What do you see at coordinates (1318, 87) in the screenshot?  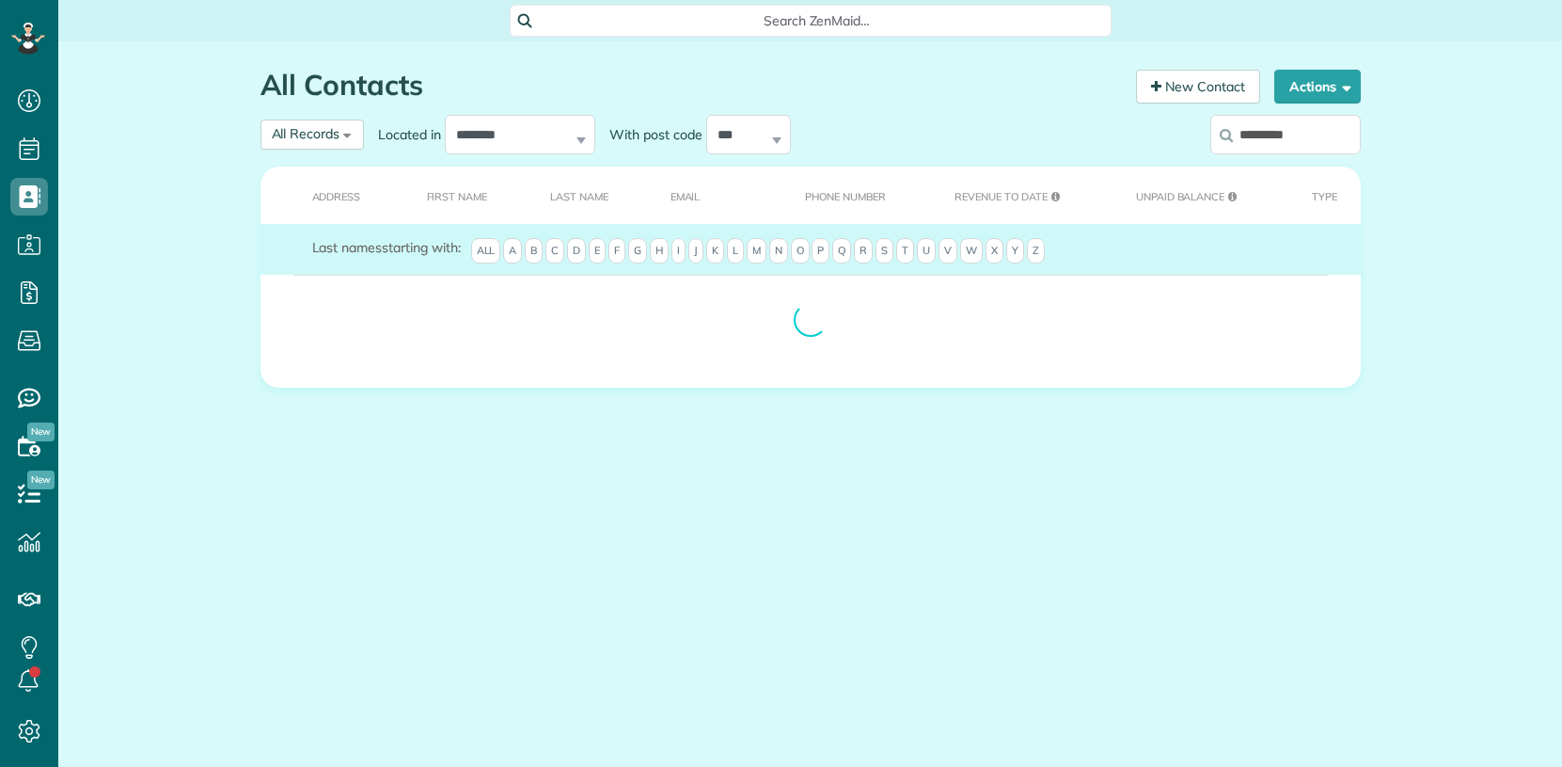 I see `button: Actions` at bounding box center [1318, 87].